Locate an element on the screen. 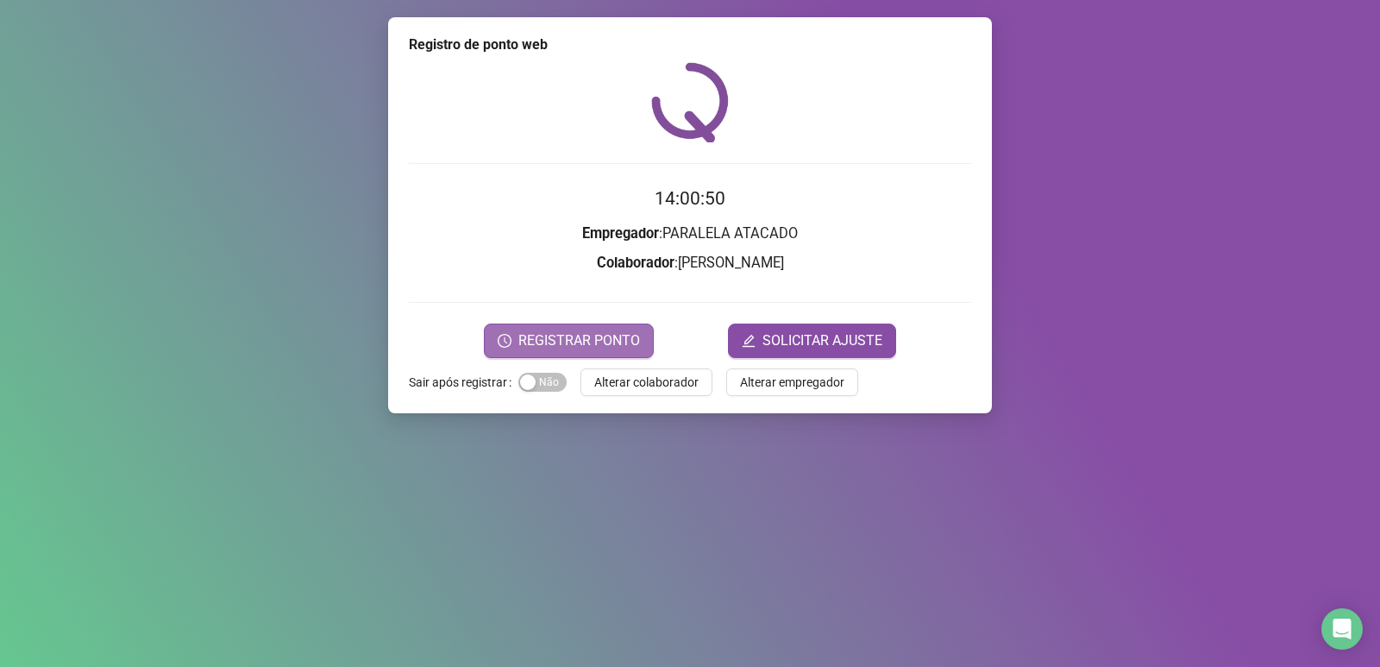 The height and width of the screenshot is (667, 1380). span: Alterar colaborador is located at coordinates (646, 382).